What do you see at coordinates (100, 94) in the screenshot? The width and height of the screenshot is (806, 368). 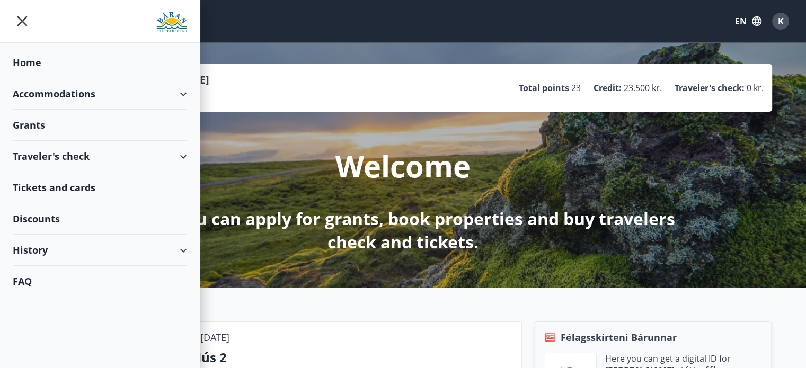 I see `div: Accommodations` at bounding box center [100, 94].